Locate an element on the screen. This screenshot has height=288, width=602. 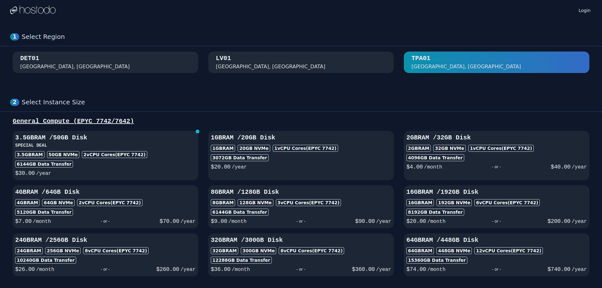
div: 2 is located at coordinates (15, 102).